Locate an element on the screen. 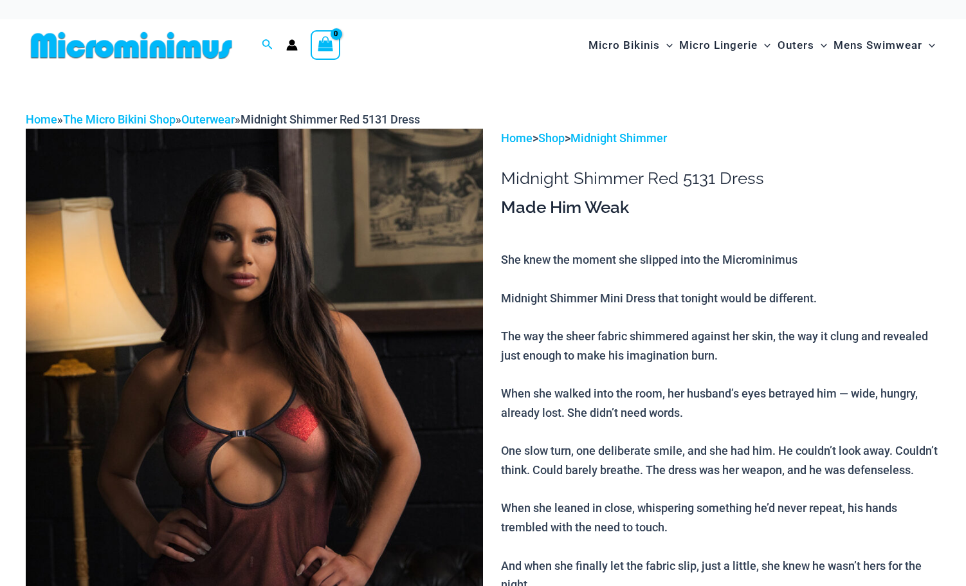  a: The Micro Bikini Shop is located at coordinates (119, 119).